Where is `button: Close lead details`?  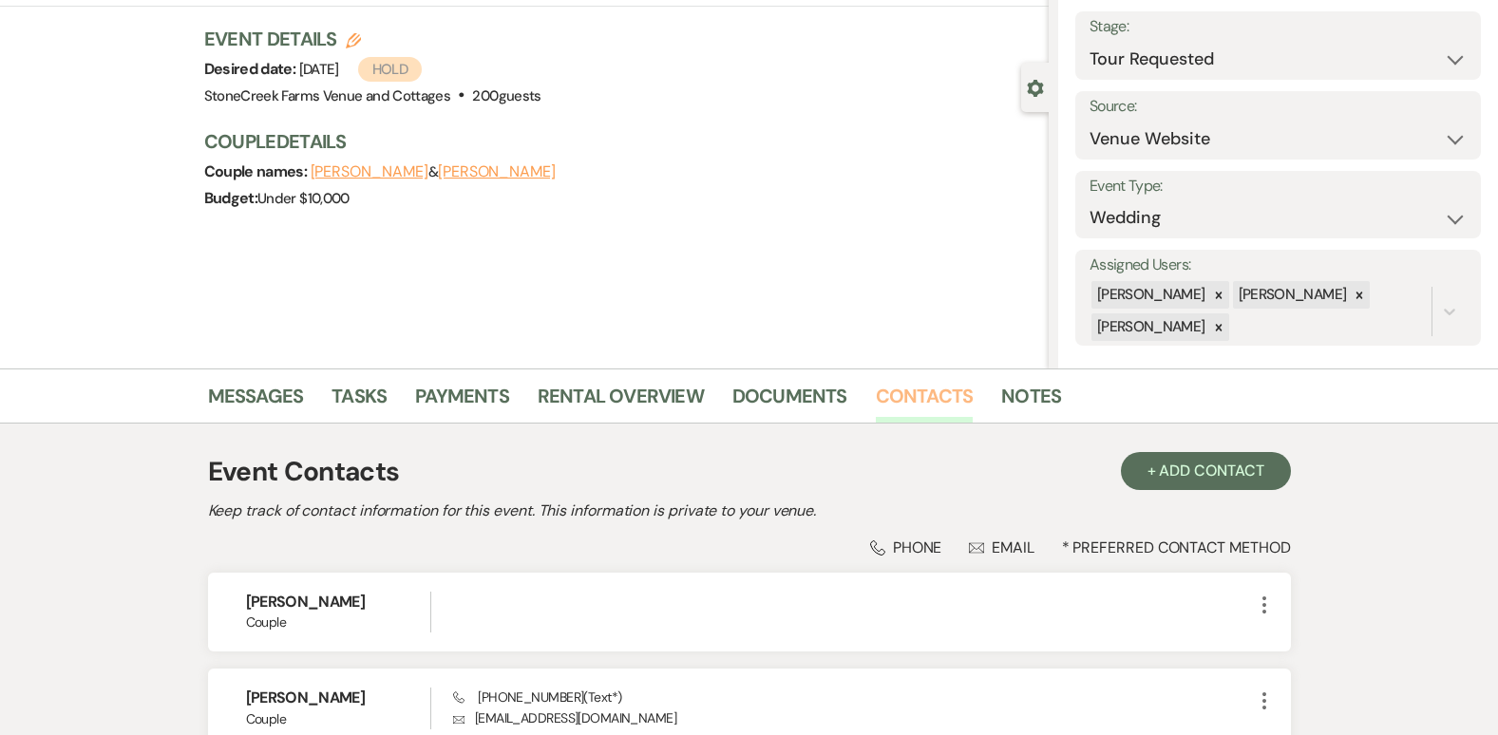
button: Close lead details is located at coordinates (1035, 86).